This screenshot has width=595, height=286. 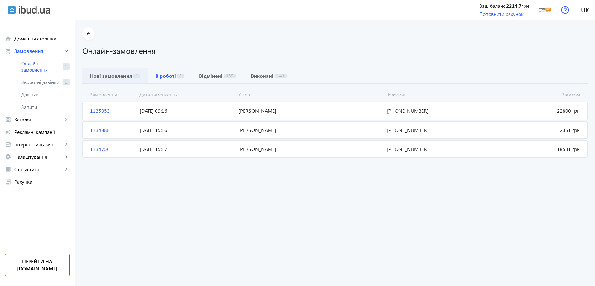 What do you see at coordinates (112, 130) in the screenshot?
I see `span: 1134888` at bounding box center [112, 130].